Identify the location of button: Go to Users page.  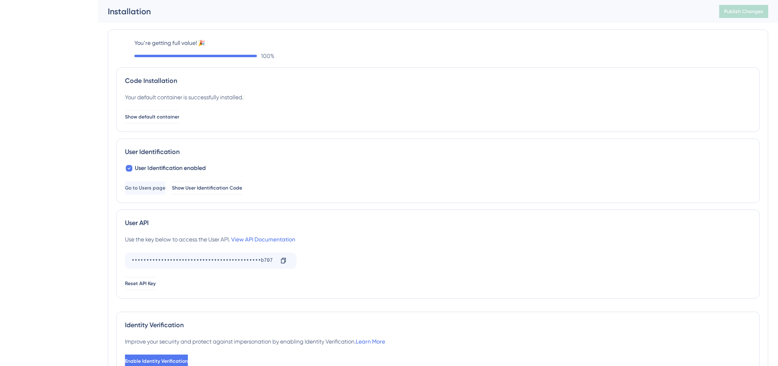
(145, 188).